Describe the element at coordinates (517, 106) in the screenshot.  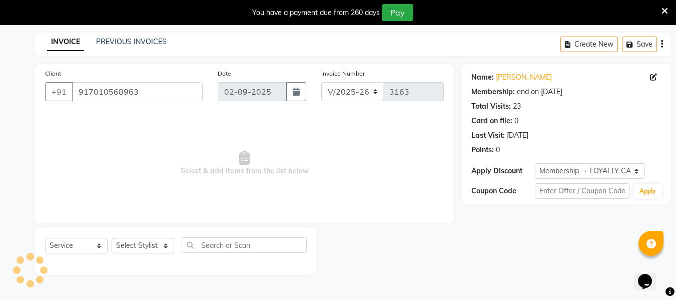
I see `div: 23` at that location.